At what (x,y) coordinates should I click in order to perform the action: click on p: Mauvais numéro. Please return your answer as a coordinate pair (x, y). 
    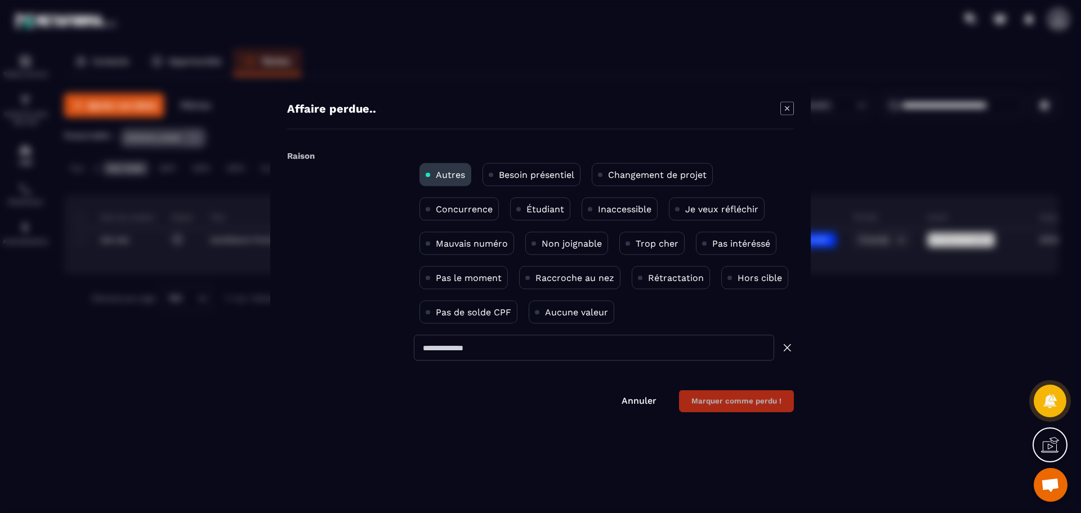
    Looking at the image, I should click on (472, 243).